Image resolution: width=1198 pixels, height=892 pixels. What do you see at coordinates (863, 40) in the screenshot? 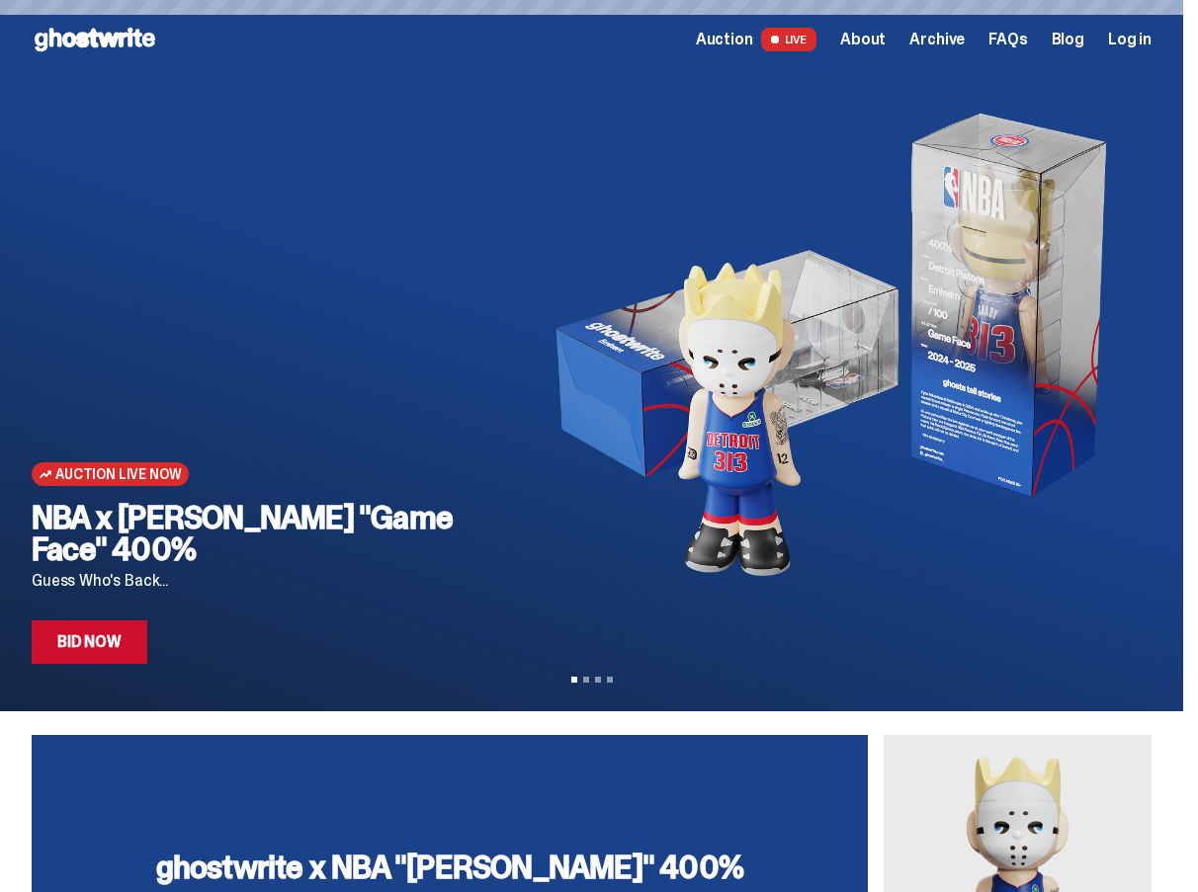
I see `a: About` at bounding box center [863, 40].